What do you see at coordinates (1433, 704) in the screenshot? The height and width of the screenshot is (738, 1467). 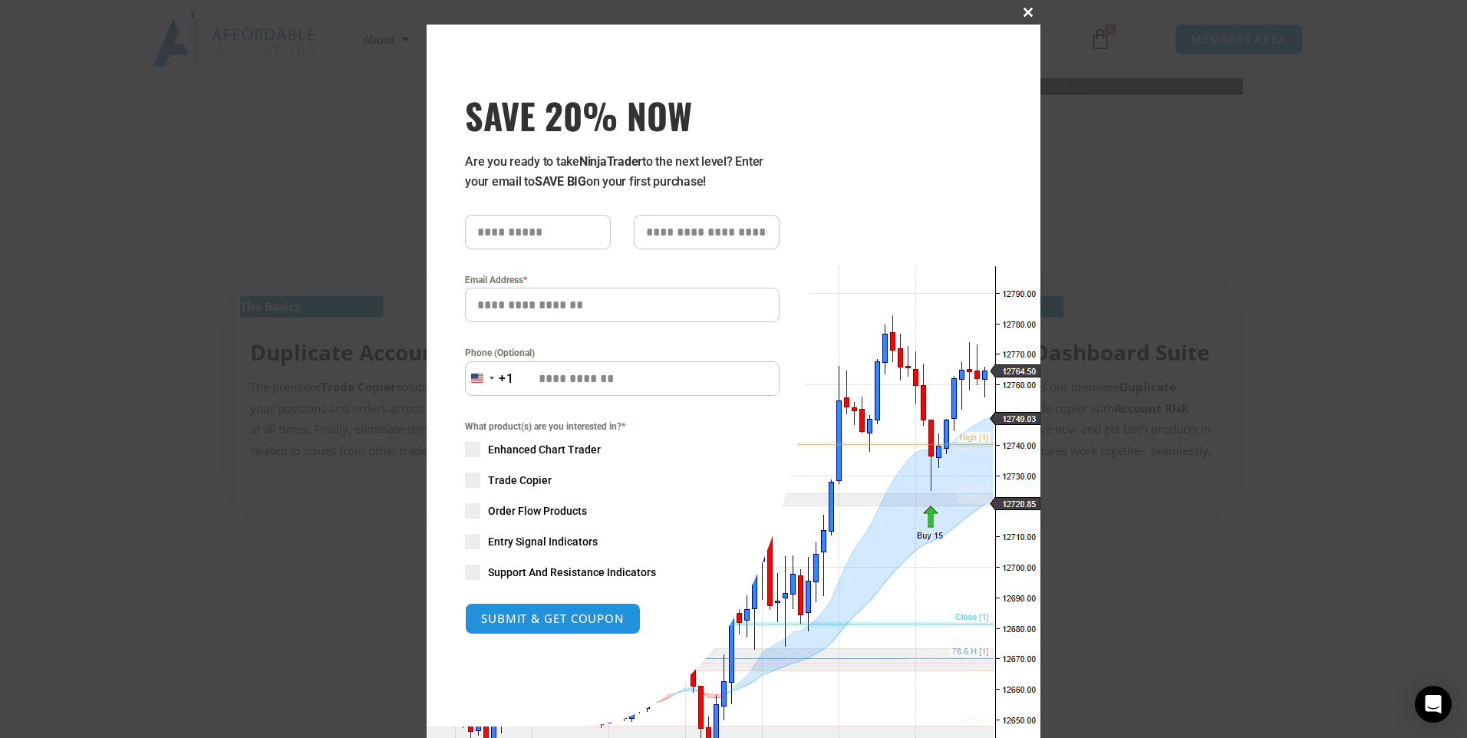 I see `div: Open Intercom Messenger` at bounding box center [1433, 704].